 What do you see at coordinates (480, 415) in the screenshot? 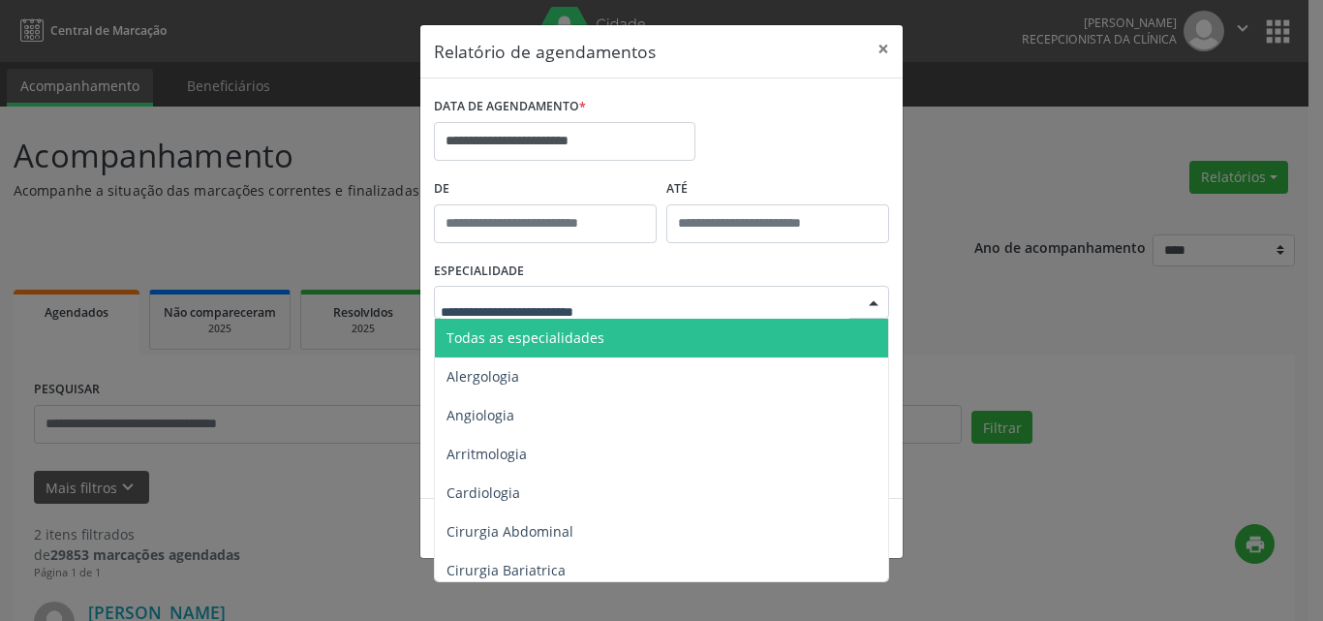
I see `span: Angiologia` at bounding box center [480, 415].